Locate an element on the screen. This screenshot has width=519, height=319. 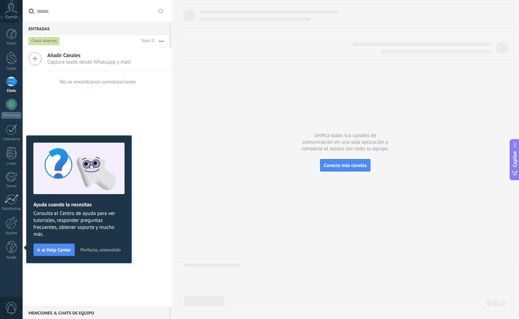
div: Estadísticas is located at coordinates (11, 209).